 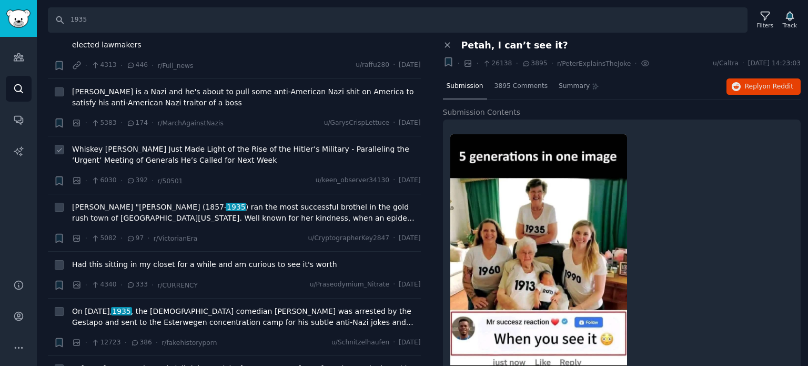 I want to click on span: 3895 Comments, so click(x=521, y=86).